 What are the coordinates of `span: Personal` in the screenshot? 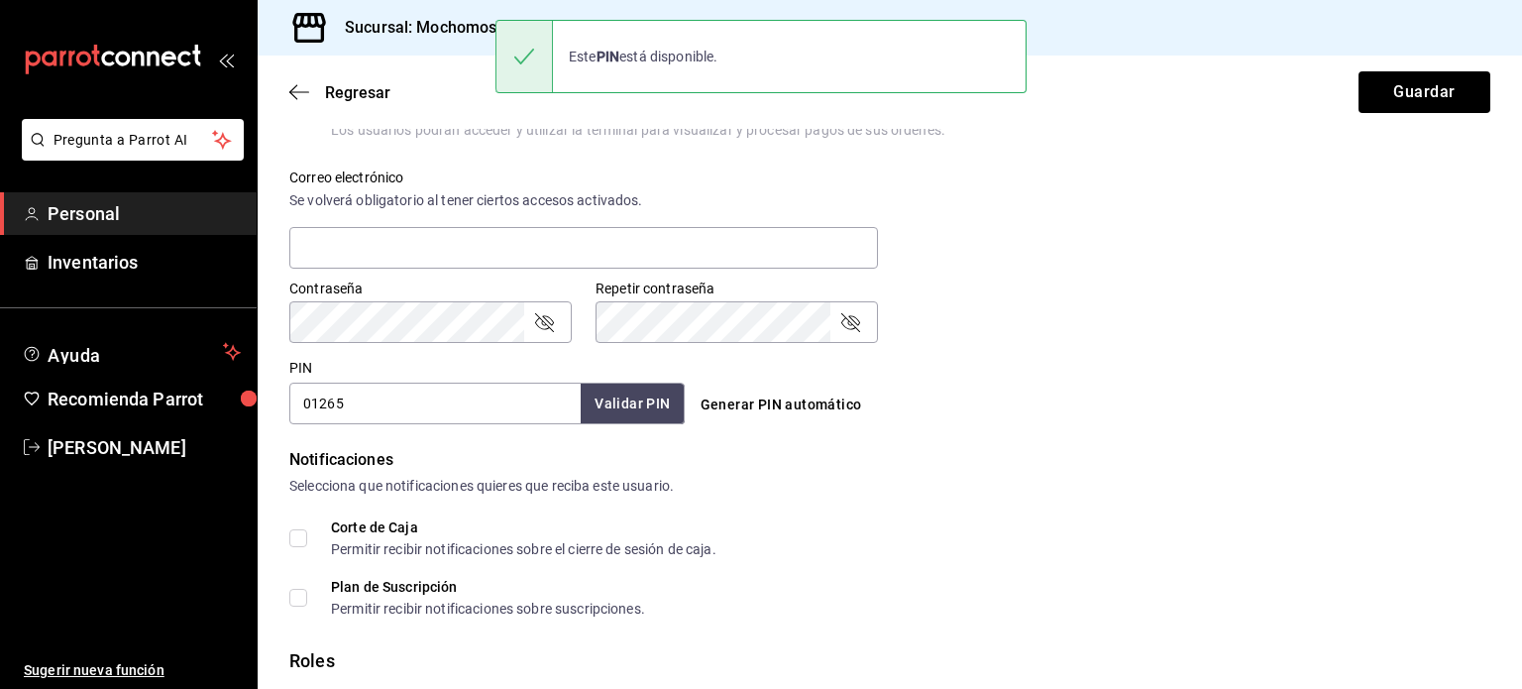 It's located at (144, 213).